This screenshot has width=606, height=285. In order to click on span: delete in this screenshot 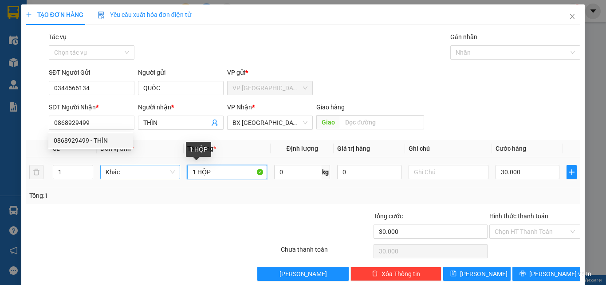, I will do `click(375, 273)`.